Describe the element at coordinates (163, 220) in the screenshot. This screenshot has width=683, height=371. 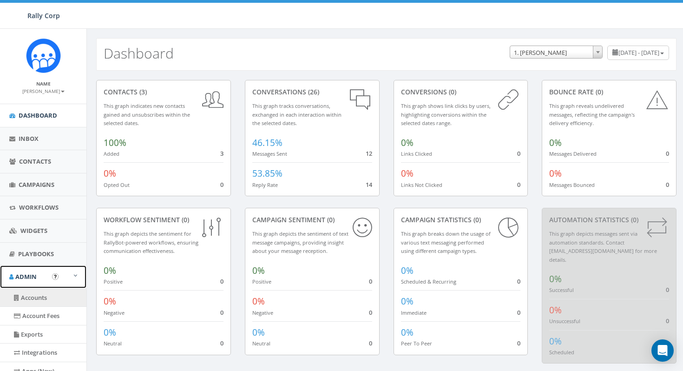
I see `div: Workflow Sentiment` at that location.